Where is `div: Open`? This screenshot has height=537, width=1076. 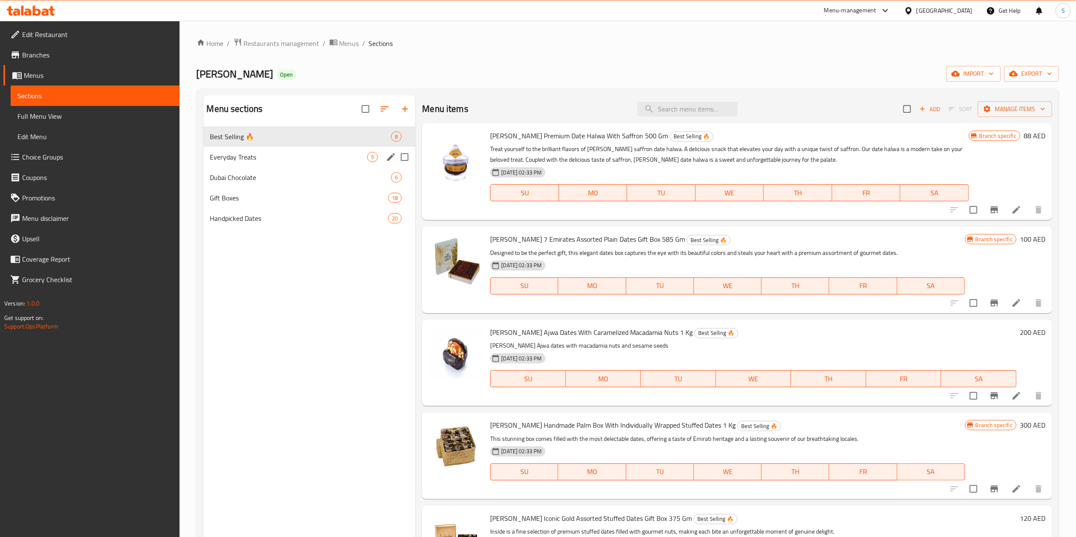
div: Open is located at coordinates (287, 75).